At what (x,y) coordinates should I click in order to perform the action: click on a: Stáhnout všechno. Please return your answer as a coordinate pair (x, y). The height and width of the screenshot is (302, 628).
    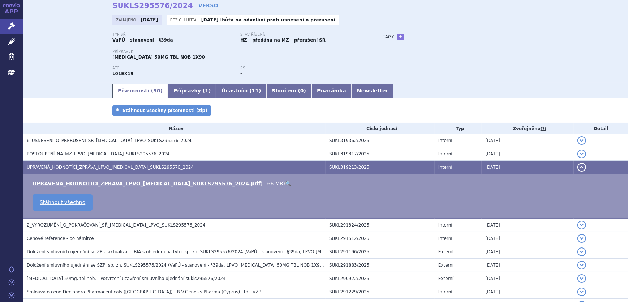
    Looking at the image, I should click on (63, 202).